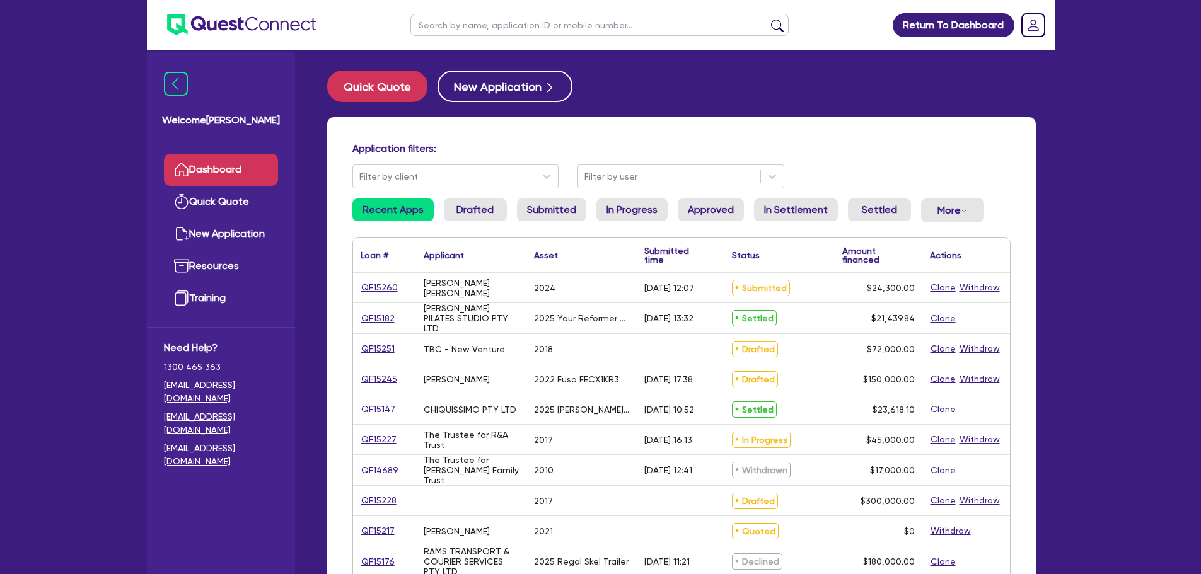 Image resolution: width=1201 pixels, height=574 pixels. What do you see at coordinates (182, 266) in the screenshot?
I see `img: resources` at bounding box center [182, 266].